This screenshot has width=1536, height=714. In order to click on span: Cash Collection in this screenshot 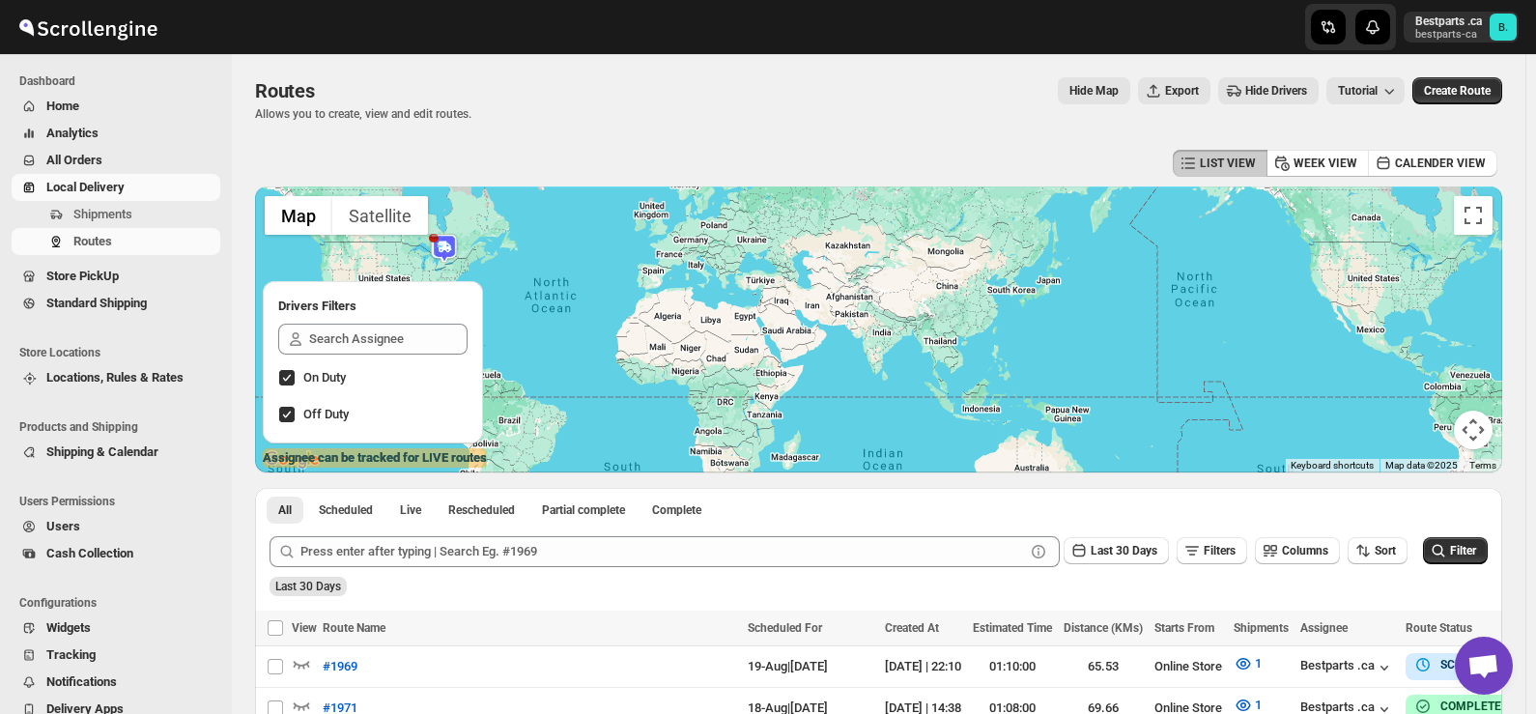, I will do `click(90, 553)`.